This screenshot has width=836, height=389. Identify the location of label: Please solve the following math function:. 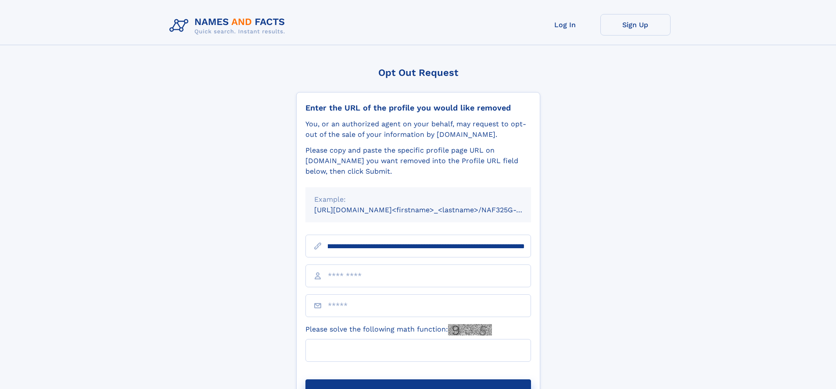
(399, 330).